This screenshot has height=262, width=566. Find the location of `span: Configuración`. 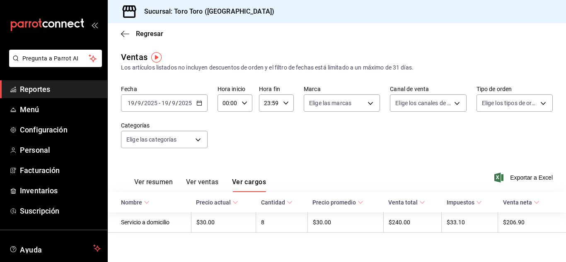

span: Configuración is located at coordinates (60, 130).